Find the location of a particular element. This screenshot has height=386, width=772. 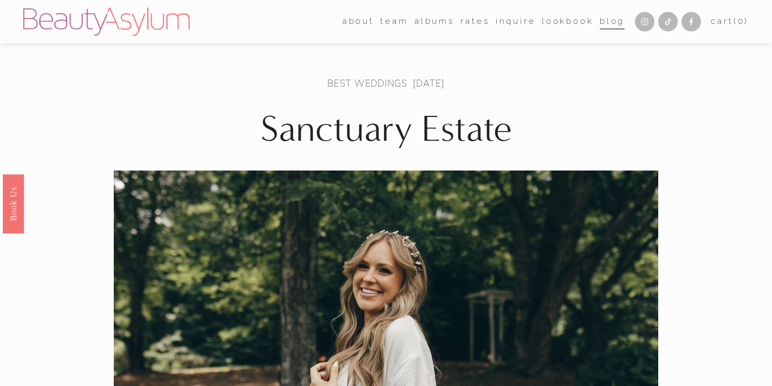

a: Best Weddings is located at coordinates (367, 83).